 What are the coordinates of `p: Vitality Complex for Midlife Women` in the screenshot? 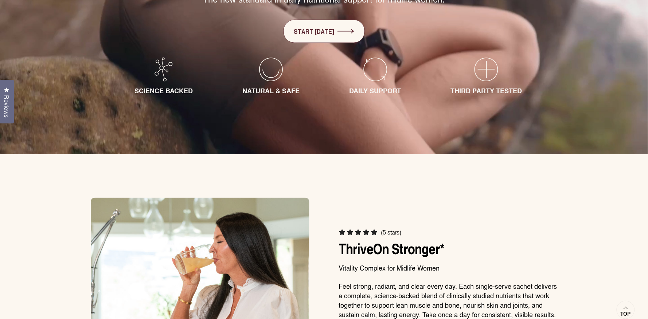 It's located at (448, 268).